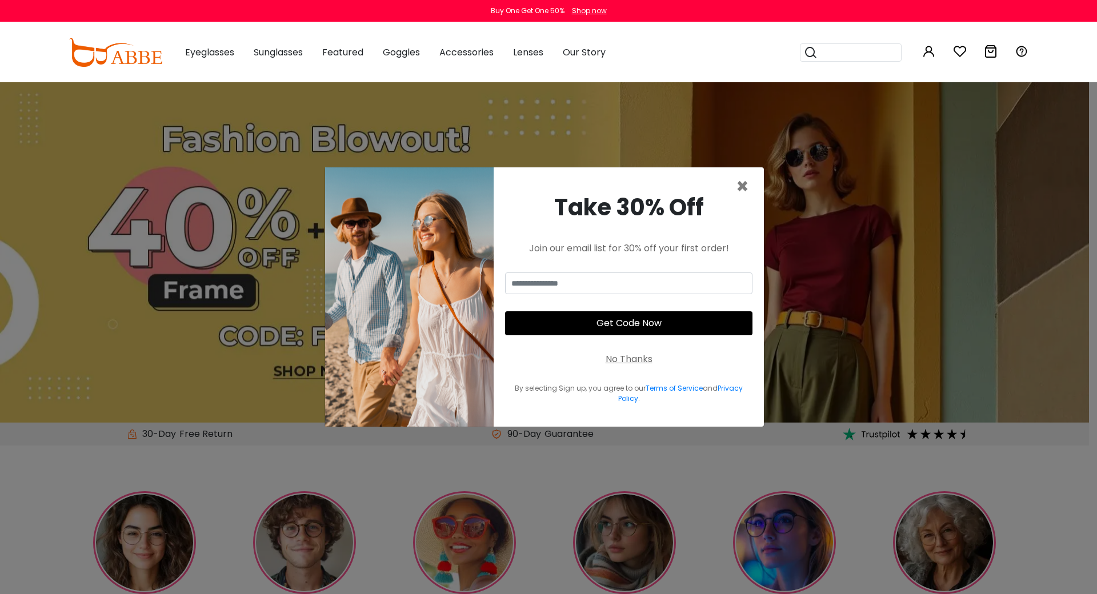 The image size is (1097, 594). I want to click on span: Eyeglasses, so click(210, 52).